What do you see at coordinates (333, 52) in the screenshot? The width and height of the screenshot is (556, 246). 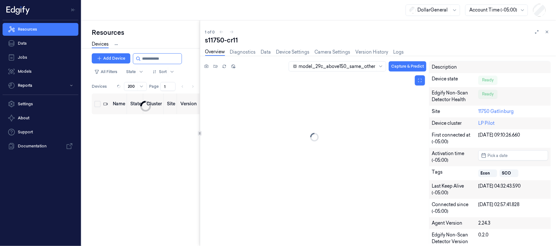 I see `a: Camera Settings` at bounding box center [333, 52].